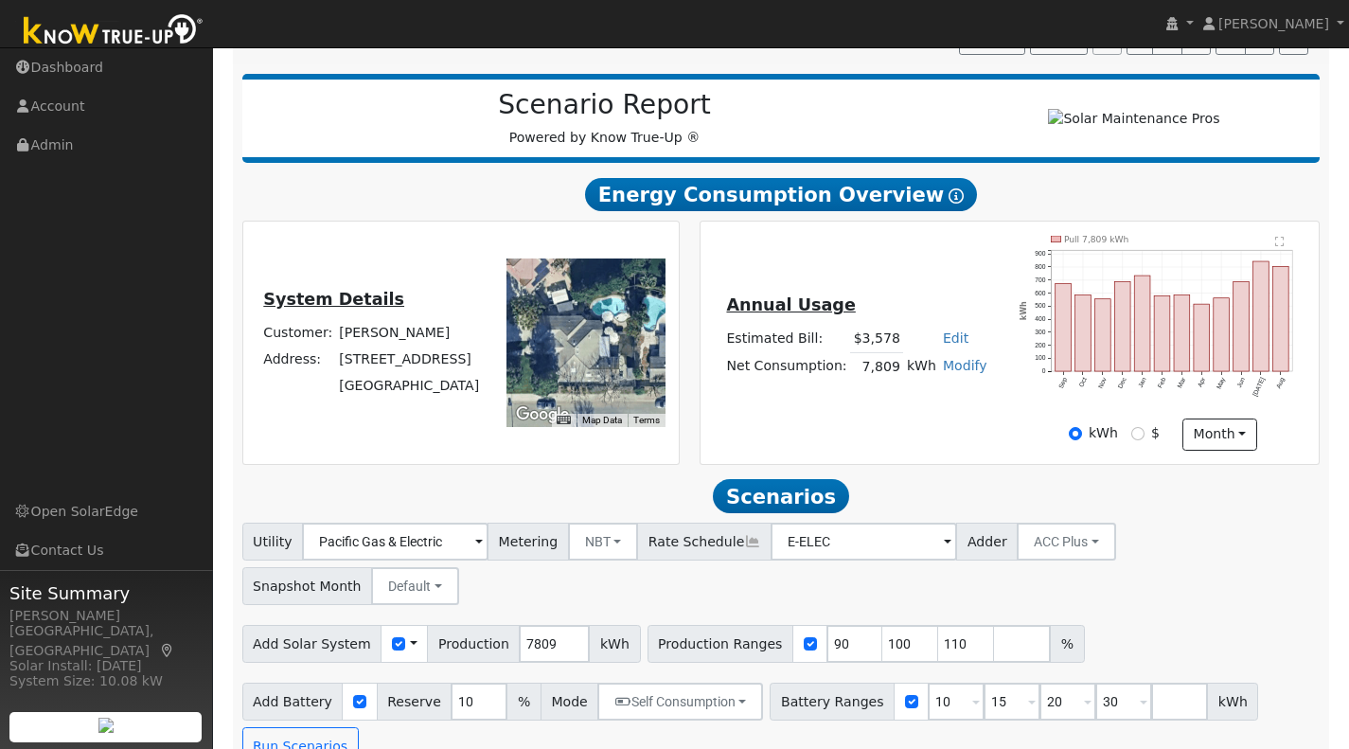  What do you see at coordinates (1023, 311) in the screenshot?
I see `text: kWh` at bounding box center [1023, 311].